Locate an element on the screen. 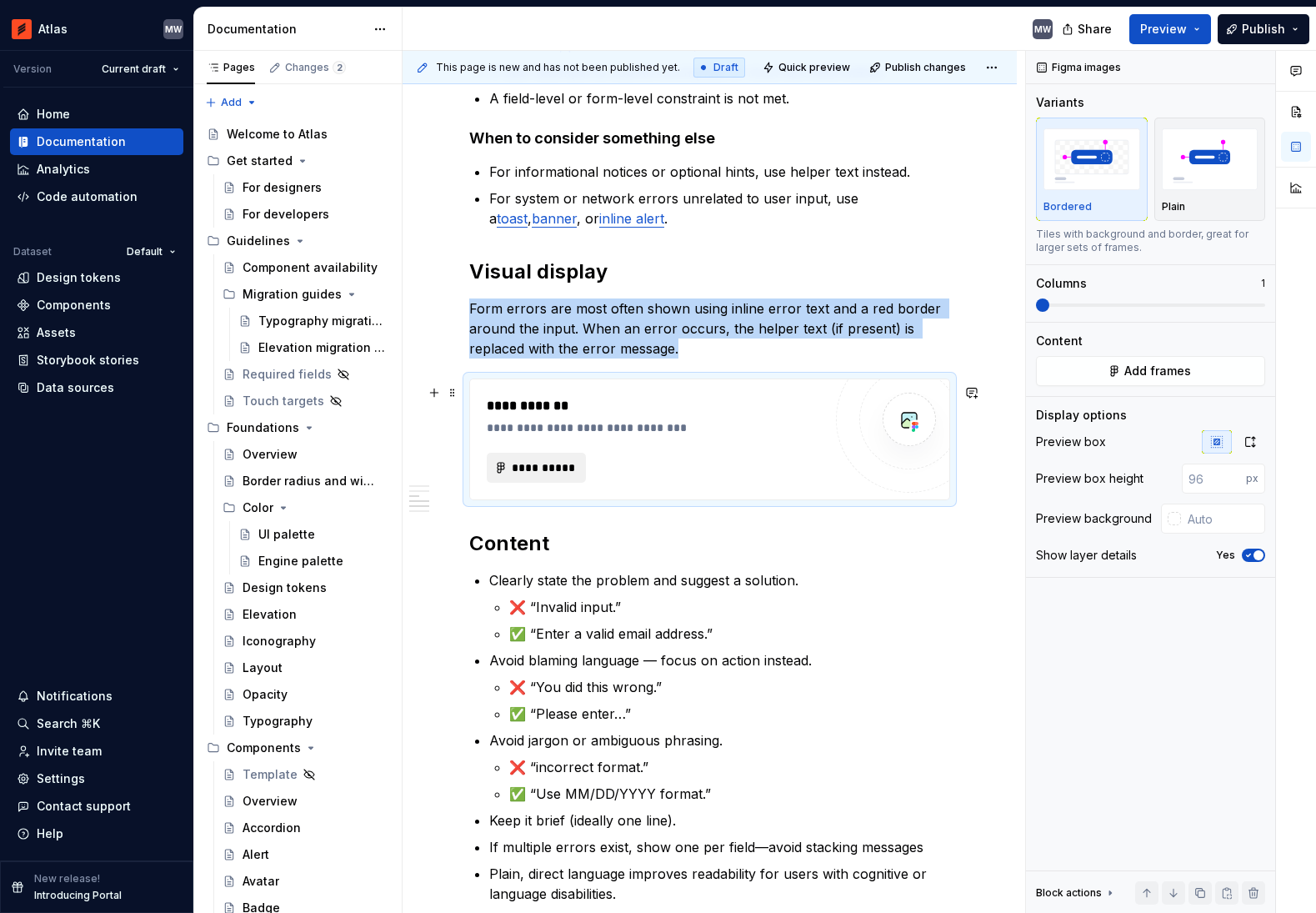 The image size is (1316, 913). p: Clearly state the problem and suggest a solution. is located at coordinates (720, 580).